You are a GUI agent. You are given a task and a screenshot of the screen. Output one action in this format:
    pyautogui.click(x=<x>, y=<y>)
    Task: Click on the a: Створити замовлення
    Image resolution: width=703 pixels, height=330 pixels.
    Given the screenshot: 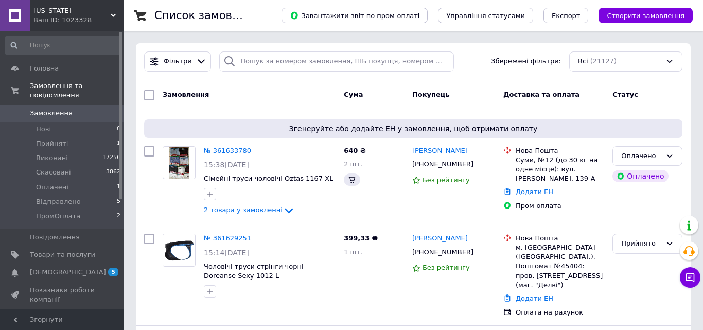 What is the action you would take?
    pyautogui.click(x=640, y=15)
    